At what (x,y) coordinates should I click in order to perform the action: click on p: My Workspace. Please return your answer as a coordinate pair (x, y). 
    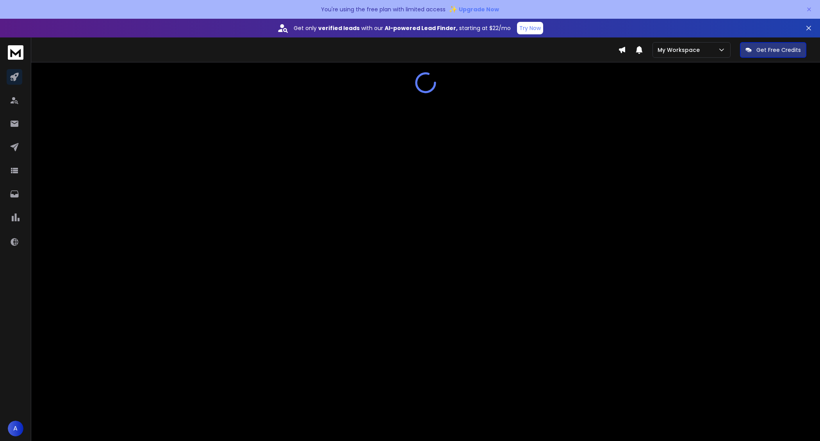
    Looking at the image, I should click on (680, 50).